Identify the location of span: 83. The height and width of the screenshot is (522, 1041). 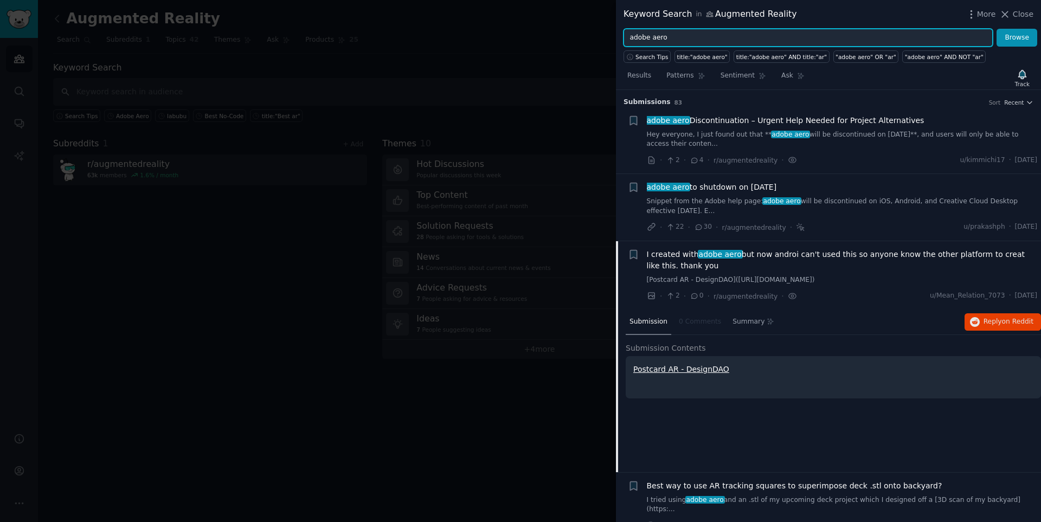
(678, 102).